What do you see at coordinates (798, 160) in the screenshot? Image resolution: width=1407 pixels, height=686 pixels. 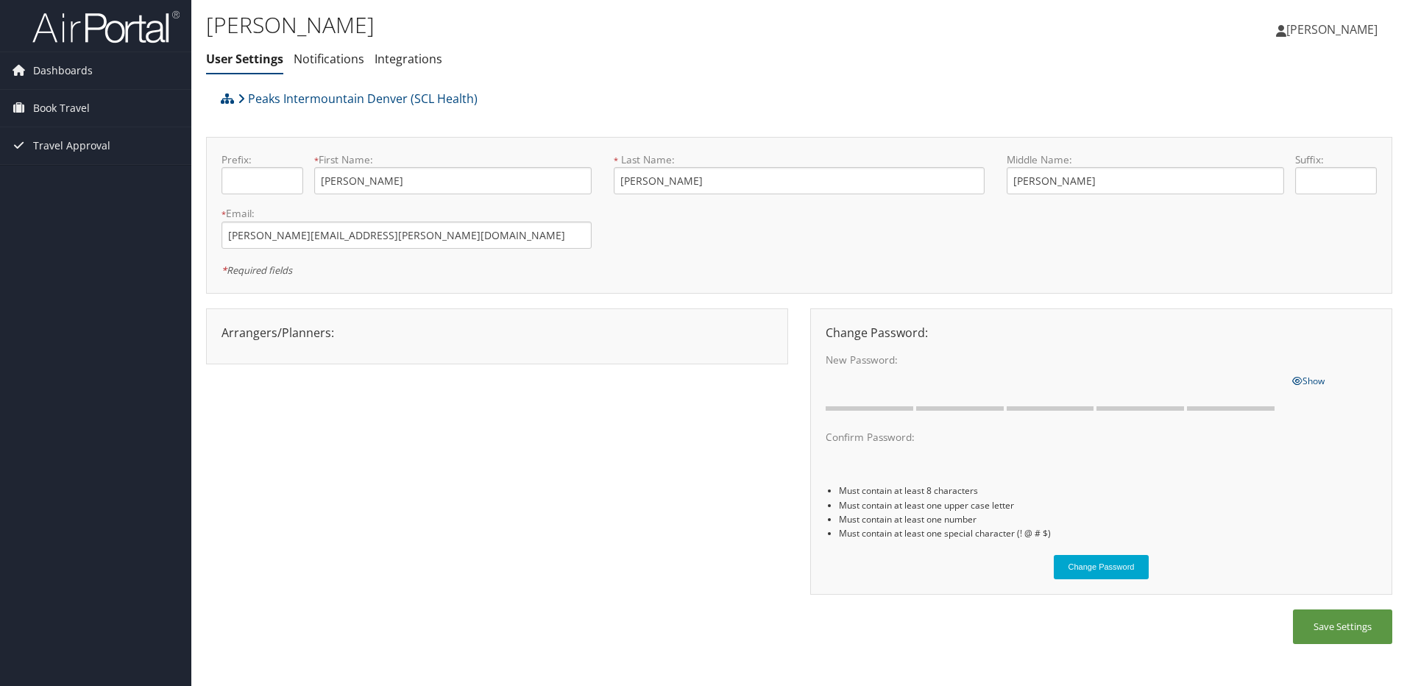 I see `label: Last Name:` at bounding box center [798, 160].